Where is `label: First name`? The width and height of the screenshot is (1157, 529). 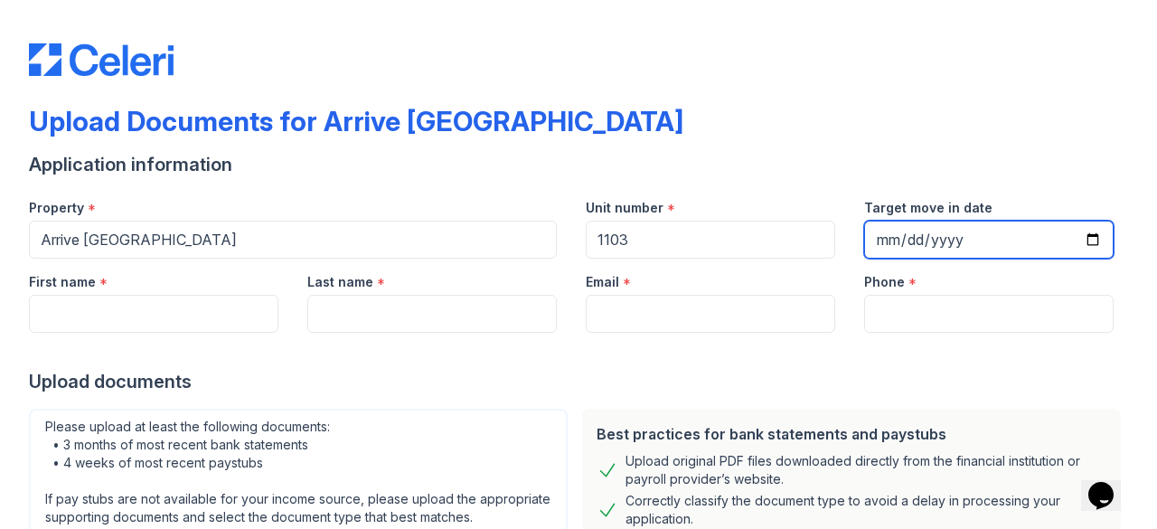 label: First name is located at coordinates (62, 282).